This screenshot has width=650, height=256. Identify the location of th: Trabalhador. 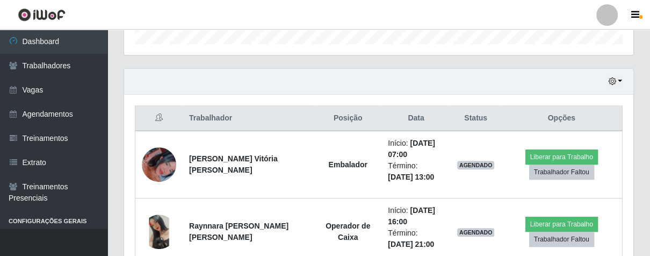
(248, 118).